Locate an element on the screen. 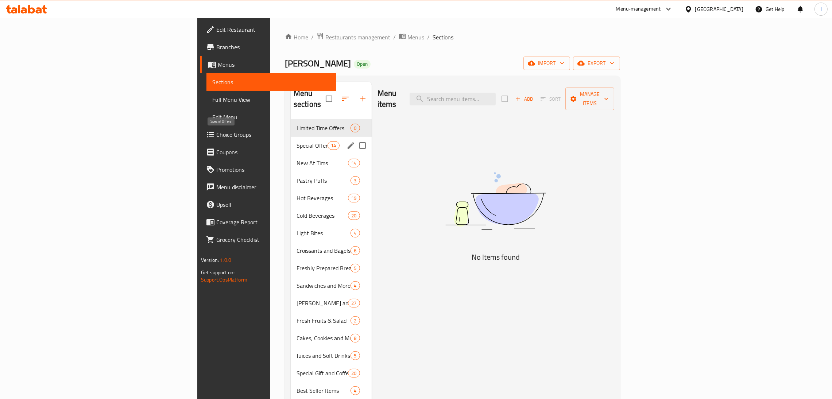 The height and width of the screenshot is (399, 832). span: Hot Beverages is located at coordinates (322, 198).